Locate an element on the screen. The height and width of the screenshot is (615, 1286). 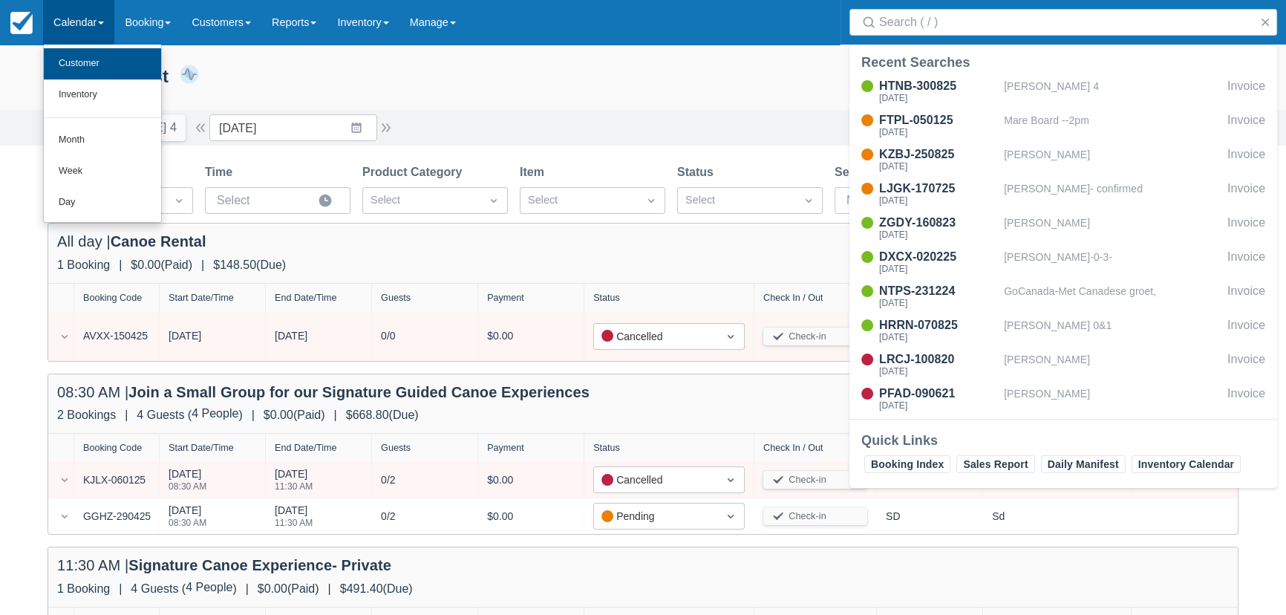
div: 0/0 is located at coordinates (425, 336).